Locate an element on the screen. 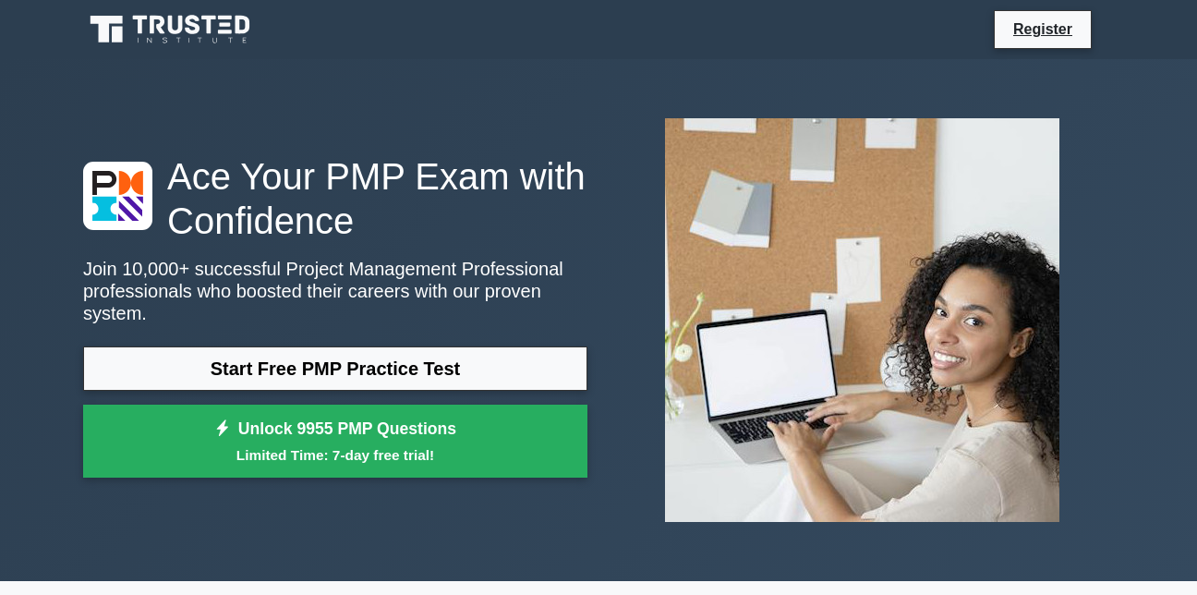 The image size is (1197, 595). p: Join 10,000+ successful Project Management Professional professionals who boosted their careers w... is located at coordinates (335, 291).